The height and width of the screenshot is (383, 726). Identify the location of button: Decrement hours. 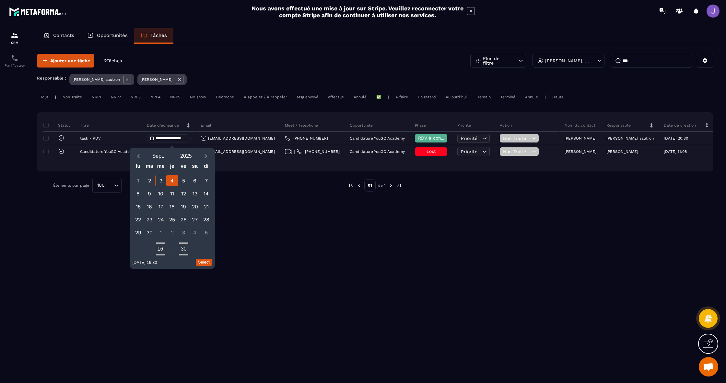
(160, 255).